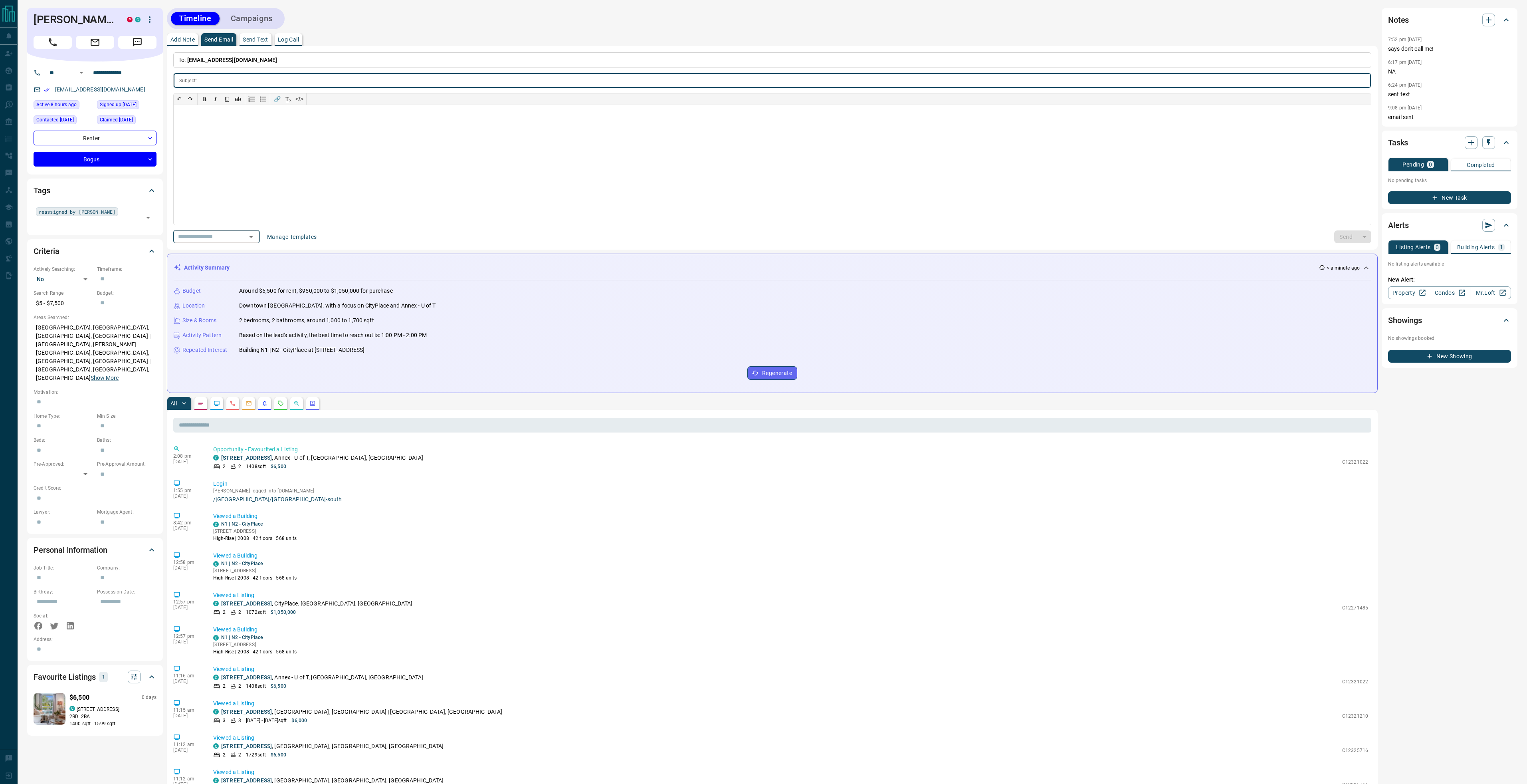  What do you see at coordinates (199, 320) in the screenshot?
I see `p: Size & Rooms` at bounding box center [199, 320].